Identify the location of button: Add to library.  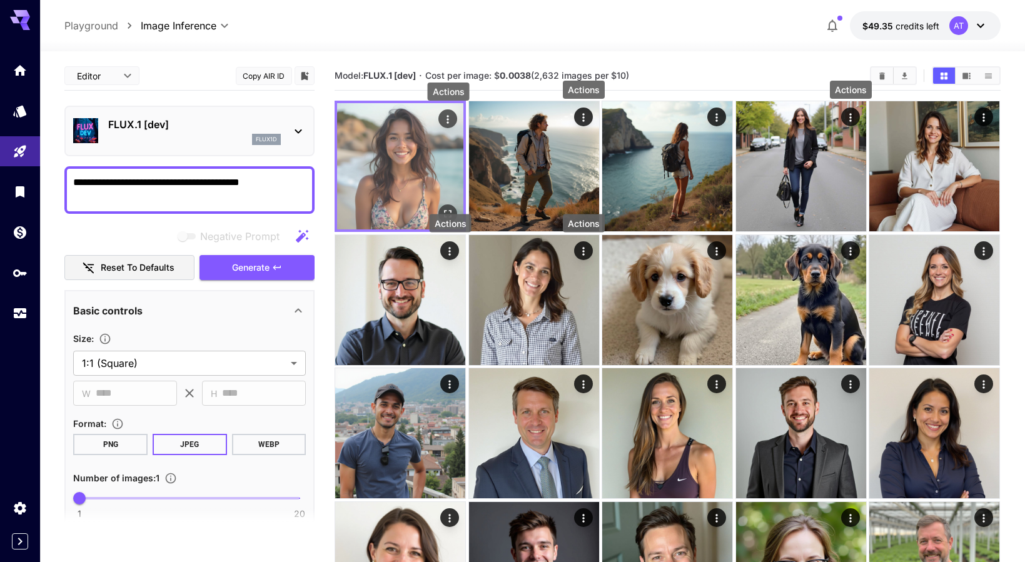
(305, 76).